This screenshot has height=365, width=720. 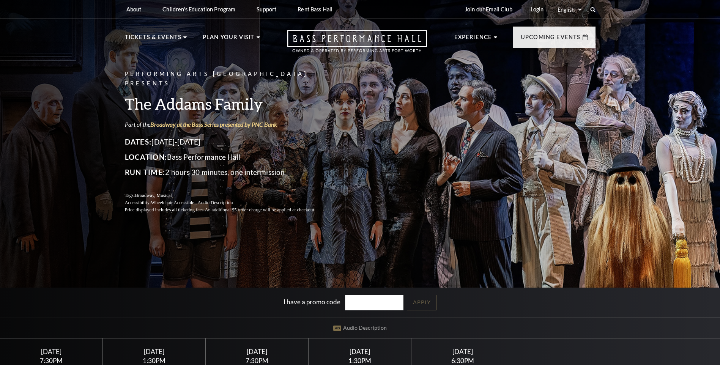 I want to click on span: An additional $5 order charge will be applied at checkout., so click(x=260, y=210).